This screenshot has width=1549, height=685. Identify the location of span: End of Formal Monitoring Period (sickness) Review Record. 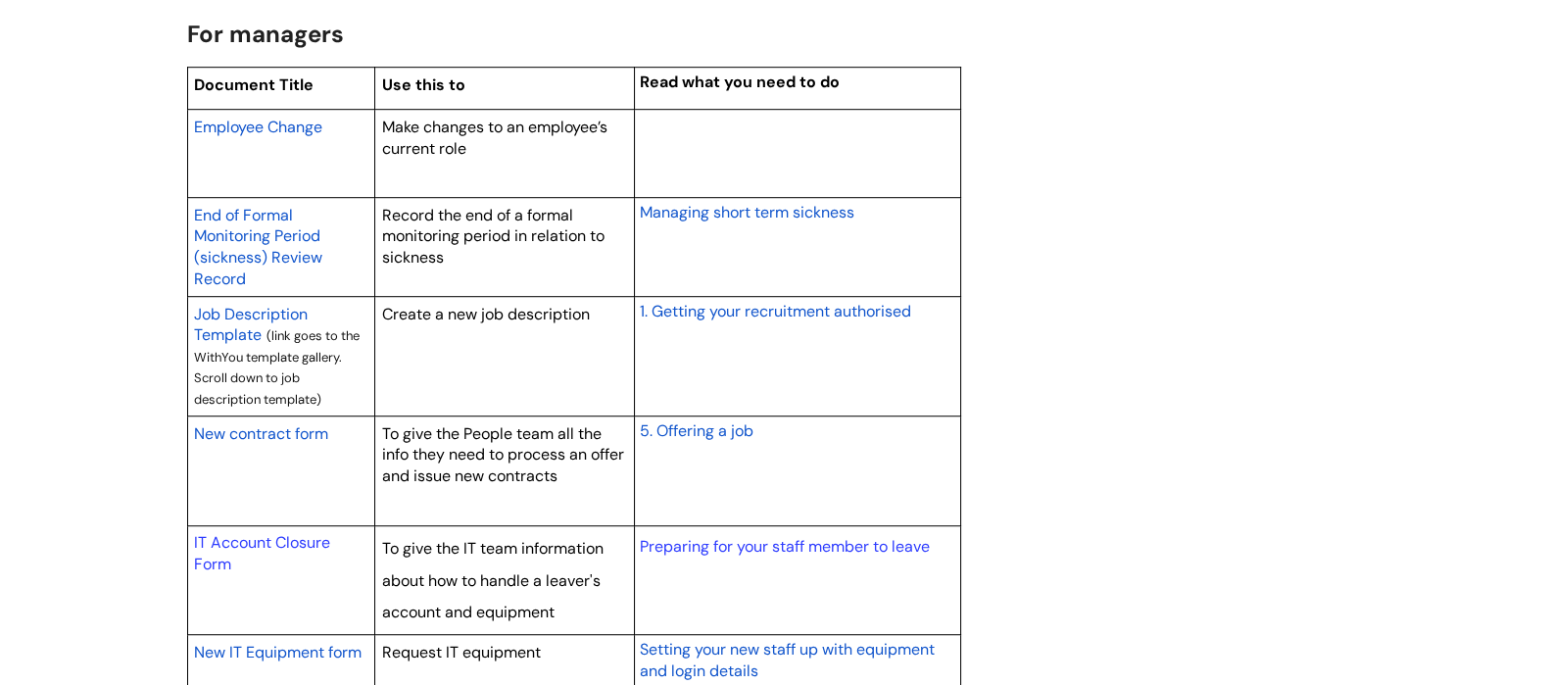
(258, 247).